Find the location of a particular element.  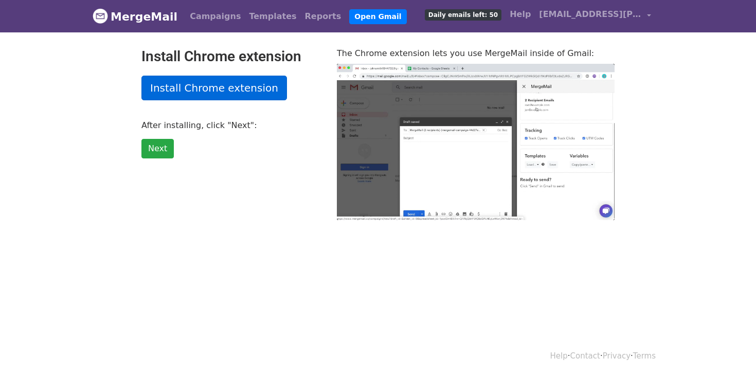

a: MergeMail is located at coordinates (135, 16).